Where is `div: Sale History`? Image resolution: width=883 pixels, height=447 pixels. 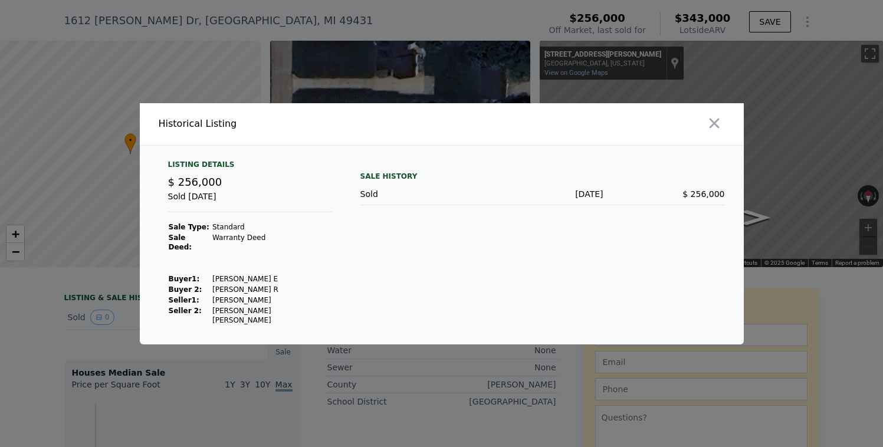
div: Sale History is located at coordinates (543, 176).